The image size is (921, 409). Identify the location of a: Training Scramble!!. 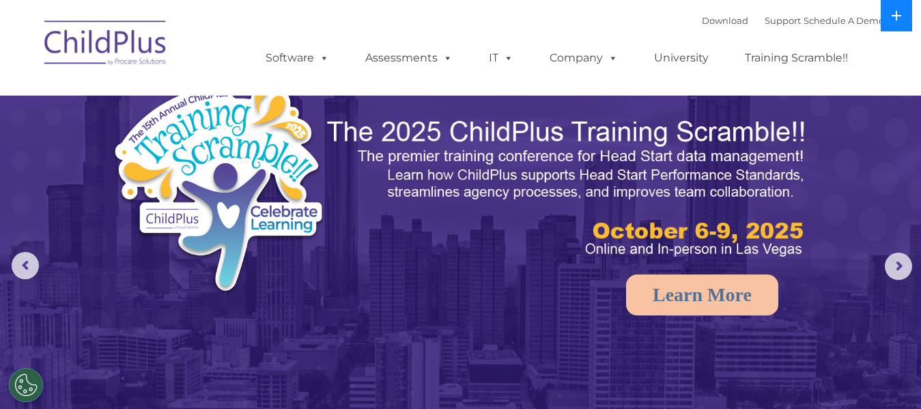
(796, 58).